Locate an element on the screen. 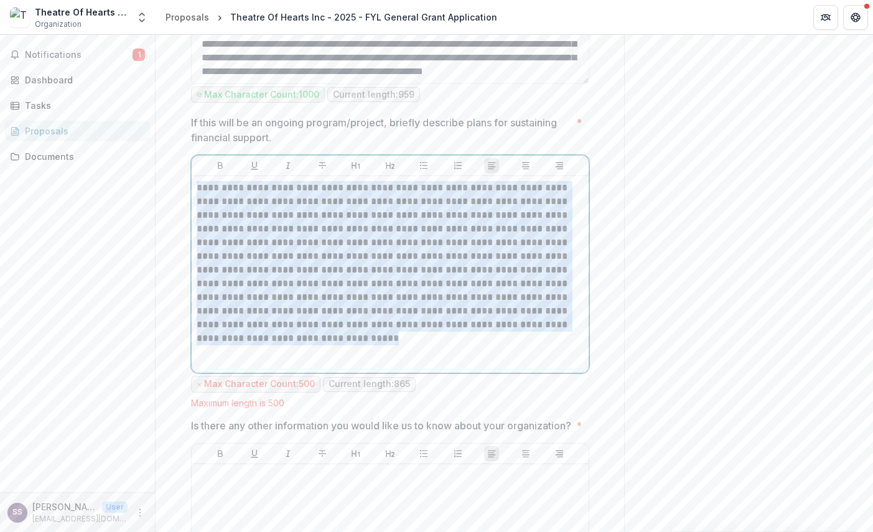 This screenshot has width=873, height=532. a: Dashboard is located at coordinates (77, 80).